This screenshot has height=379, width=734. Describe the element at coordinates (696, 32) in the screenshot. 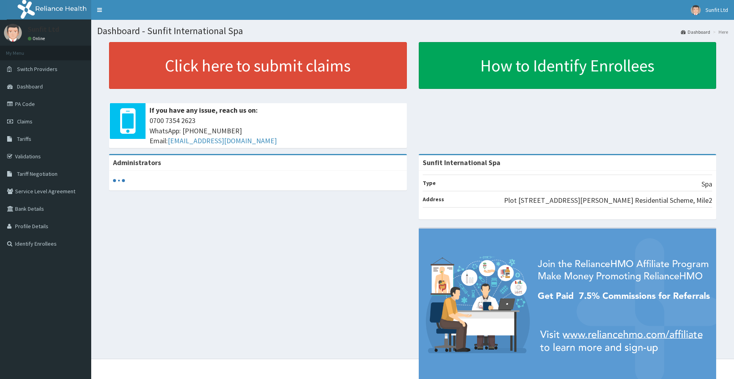

I see `a: Dashboard` at that location.